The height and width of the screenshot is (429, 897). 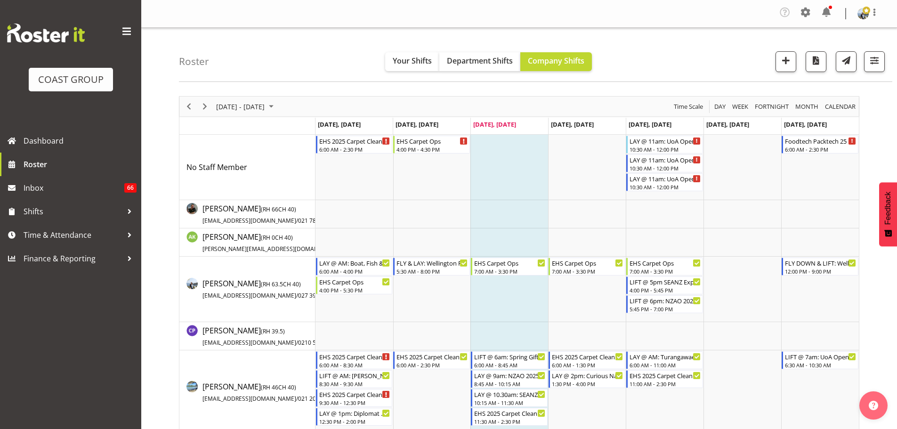 What do you see at coordinates (556, 61) in the screenshot?
I see `span: Company Shifts` at bounding box center [556, 61].